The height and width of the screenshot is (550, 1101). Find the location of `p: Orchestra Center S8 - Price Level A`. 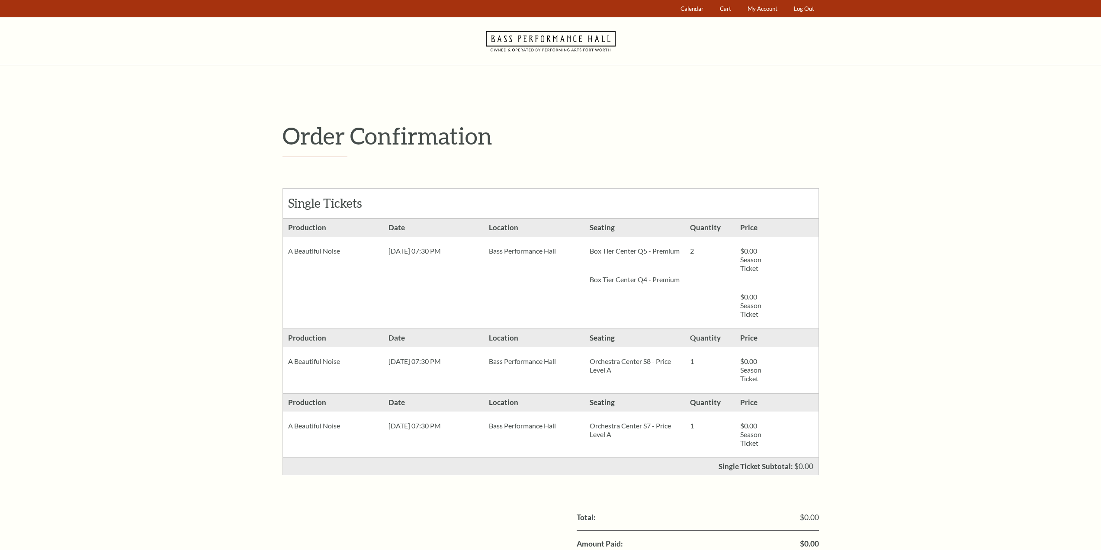

p: Orchestra Center S8 - Price Level A is located at coordinates (634, 365).